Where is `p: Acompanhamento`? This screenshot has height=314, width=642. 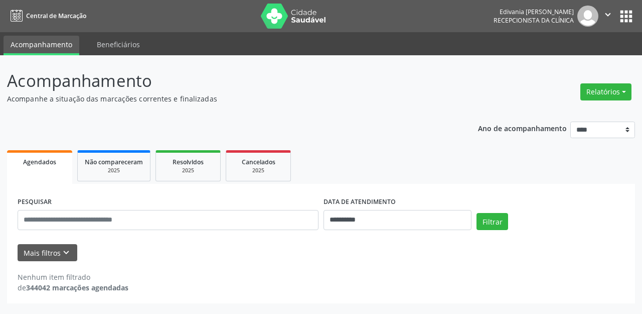
p: Acompanhamento is located at coordinates (227, 81).